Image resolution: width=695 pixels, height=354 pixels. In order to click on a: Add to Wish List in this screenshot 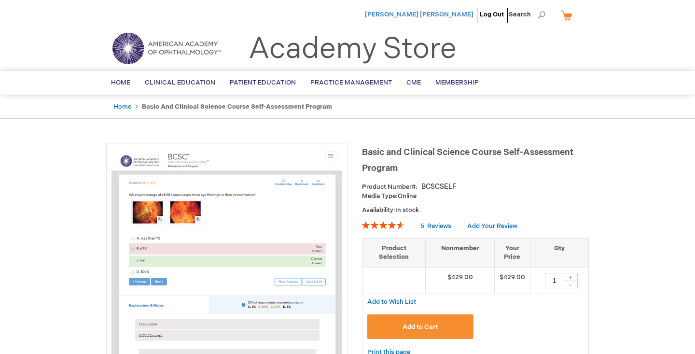, I will do `click(391, 301)`.